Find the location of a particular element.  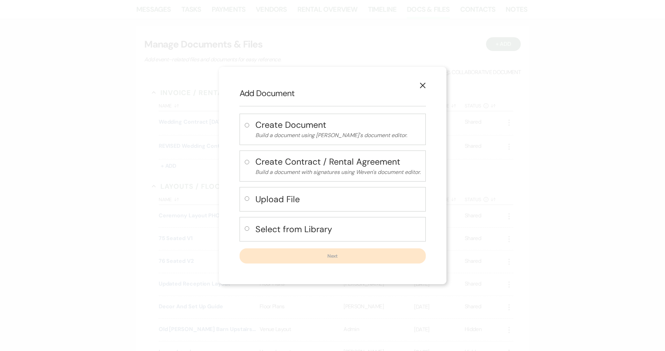

h4: Select from Library is located at coordinates (338, 229).